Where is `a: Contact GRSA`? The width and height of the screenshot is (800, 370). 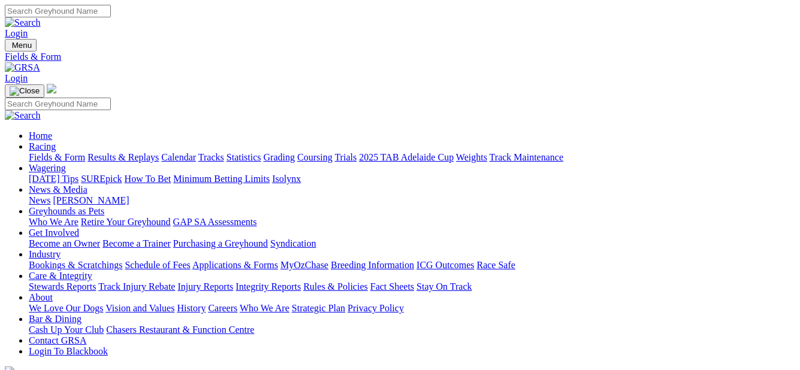 a: Contact GRSA is located at coordinates (58, 340).